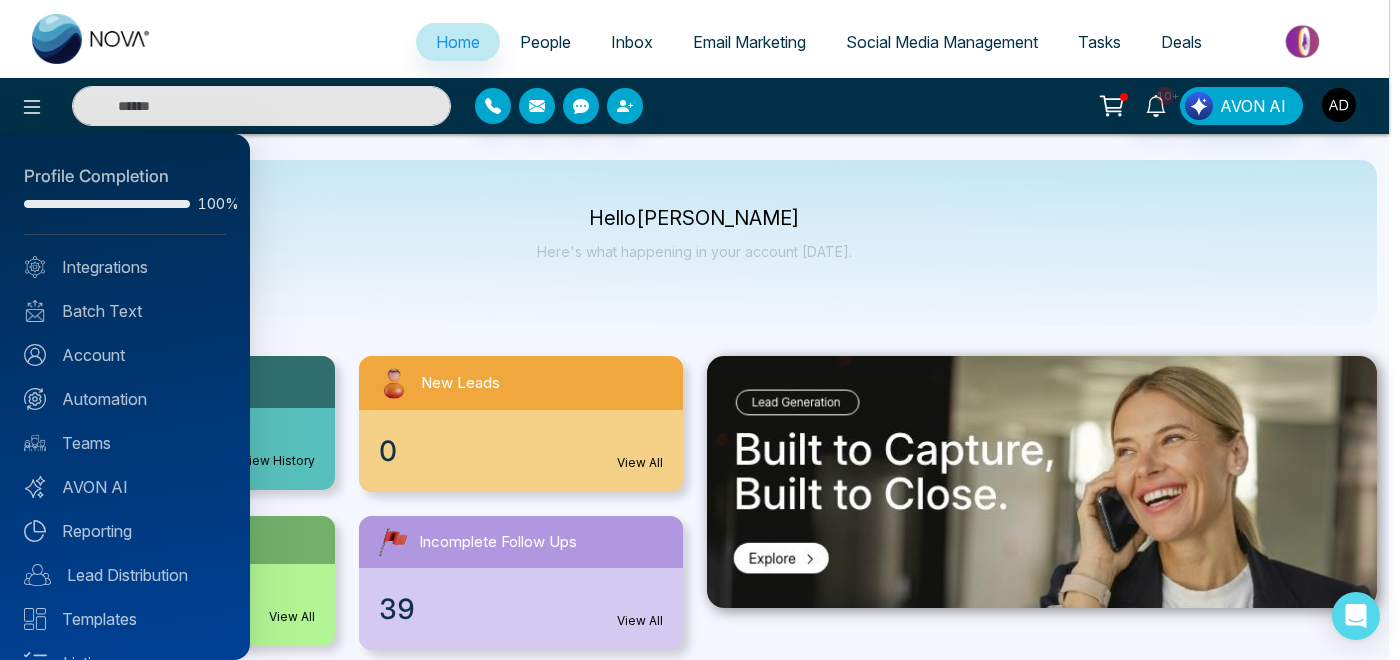  Describe the element at coordinates (35, 355) in the screenshot. I see `img: Account.svg` at that location.